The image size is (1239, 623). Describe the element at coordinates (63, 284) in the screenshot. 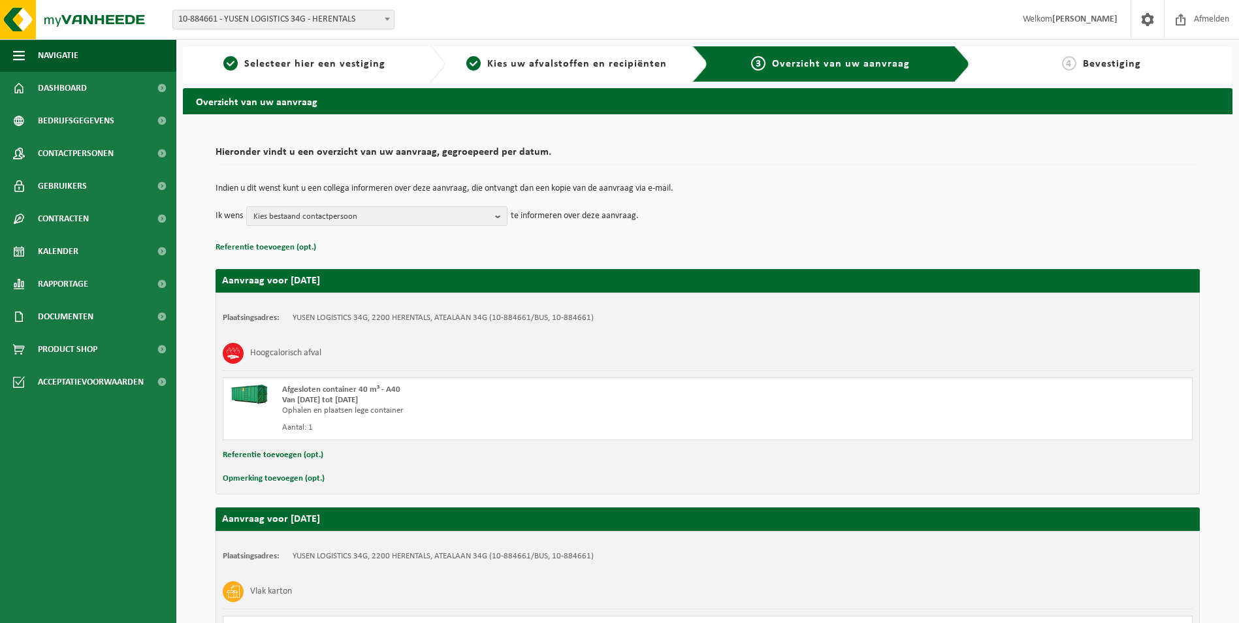

I see `span: Rapportage` at that location.